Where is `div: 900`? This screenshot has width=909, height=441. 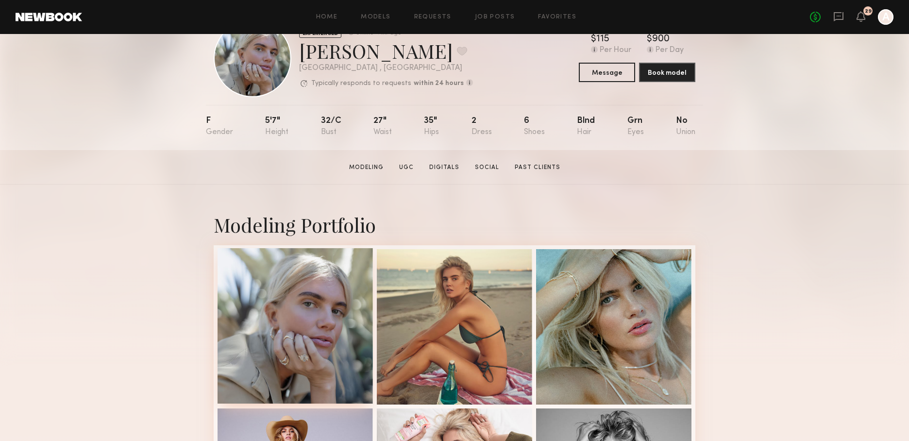
div: 900 is located at coordinates (661, 39).